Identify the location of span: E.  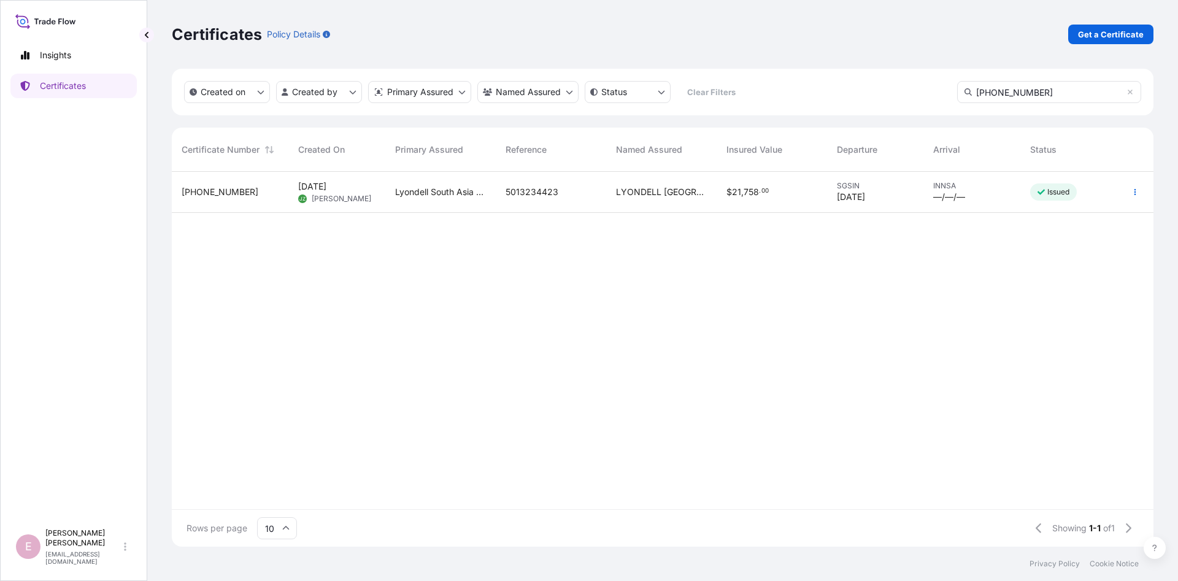
(28, 546).